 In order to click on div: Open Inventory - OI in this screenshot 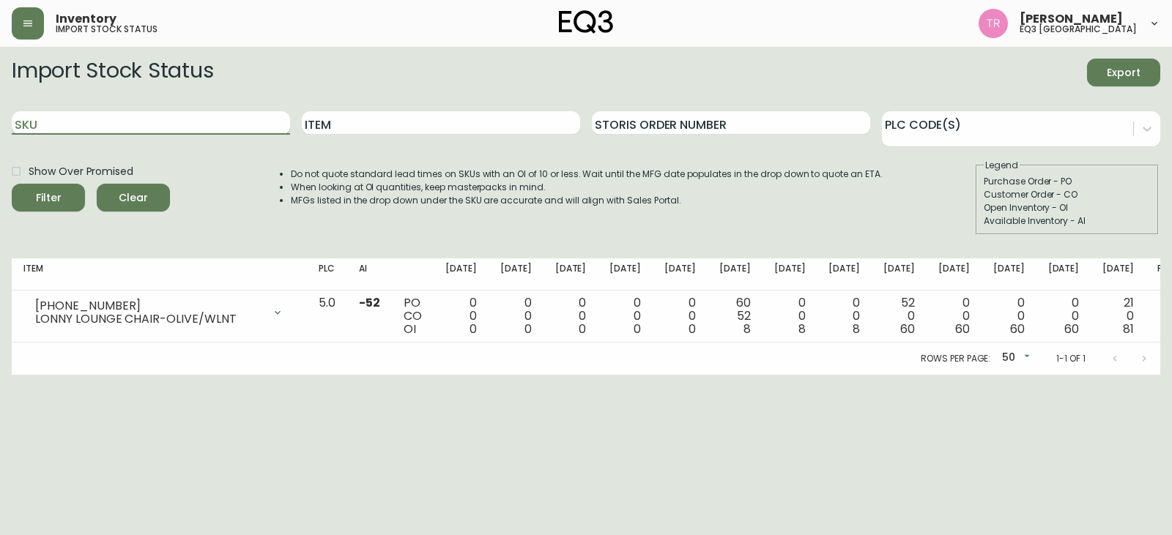, I will do `click(1067, 208)`.